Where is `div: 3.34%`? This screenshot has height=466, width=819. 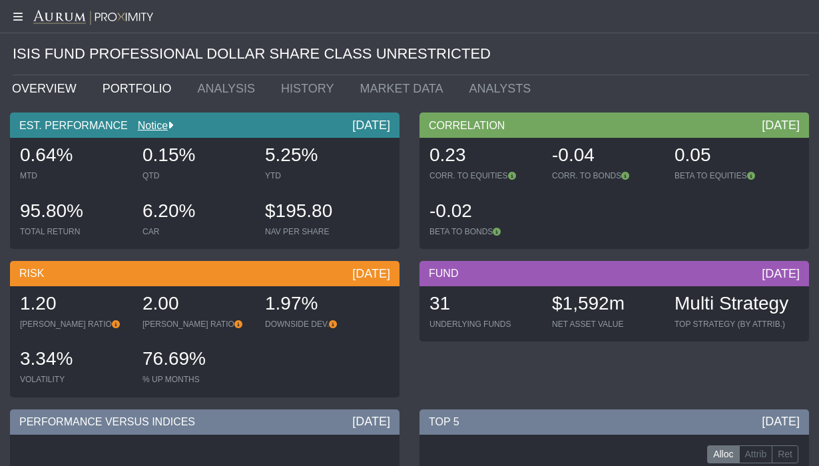 div: 3.34% is located at coordinates (75, 360).